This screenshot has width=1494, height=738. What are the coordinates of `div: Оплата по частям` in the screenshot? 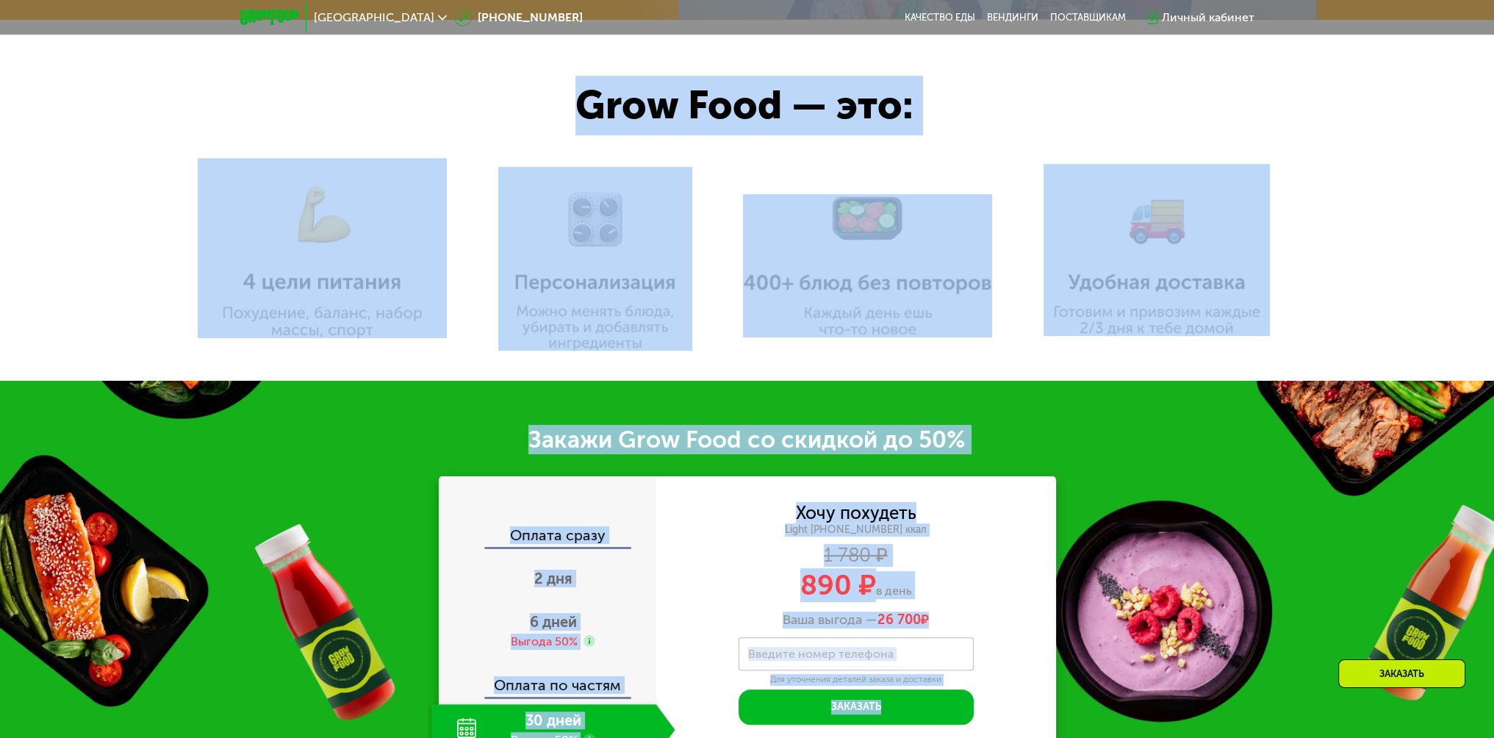 It's located at (548, 680).